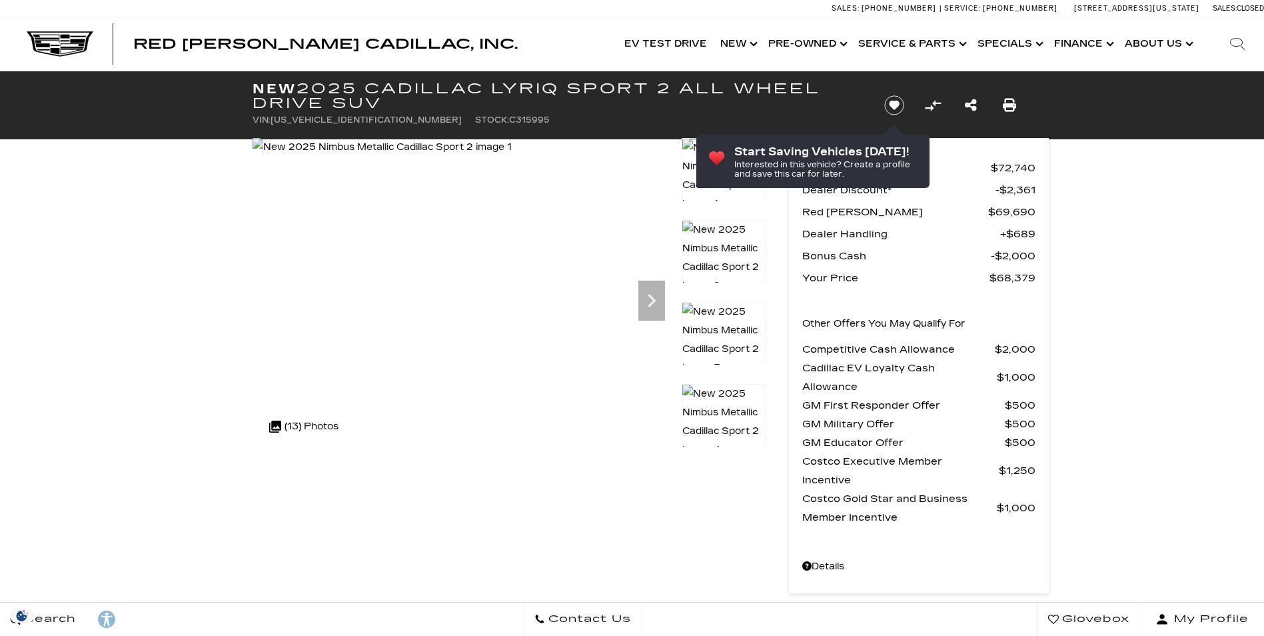  I want to click on span: $1,250, so click(1017, 470).